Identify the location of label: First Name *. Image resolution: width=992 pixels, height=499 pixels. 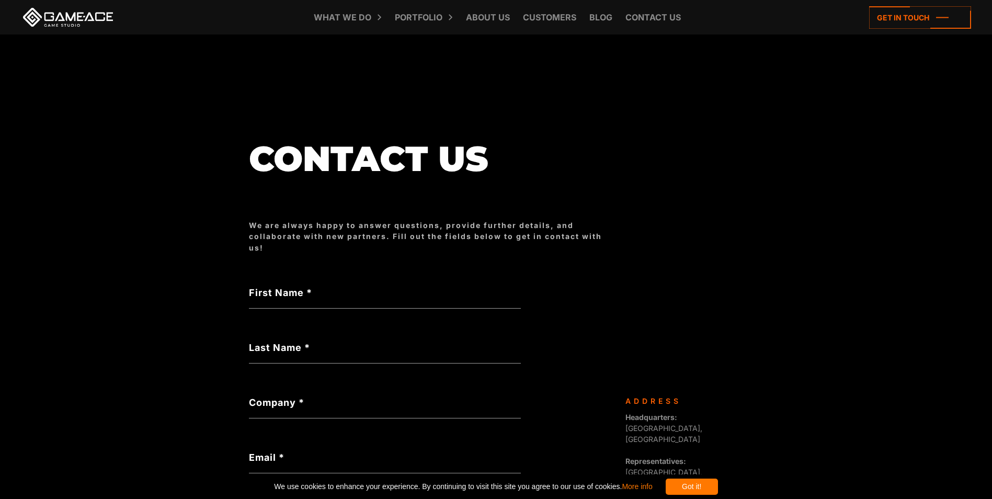
(385, 292).